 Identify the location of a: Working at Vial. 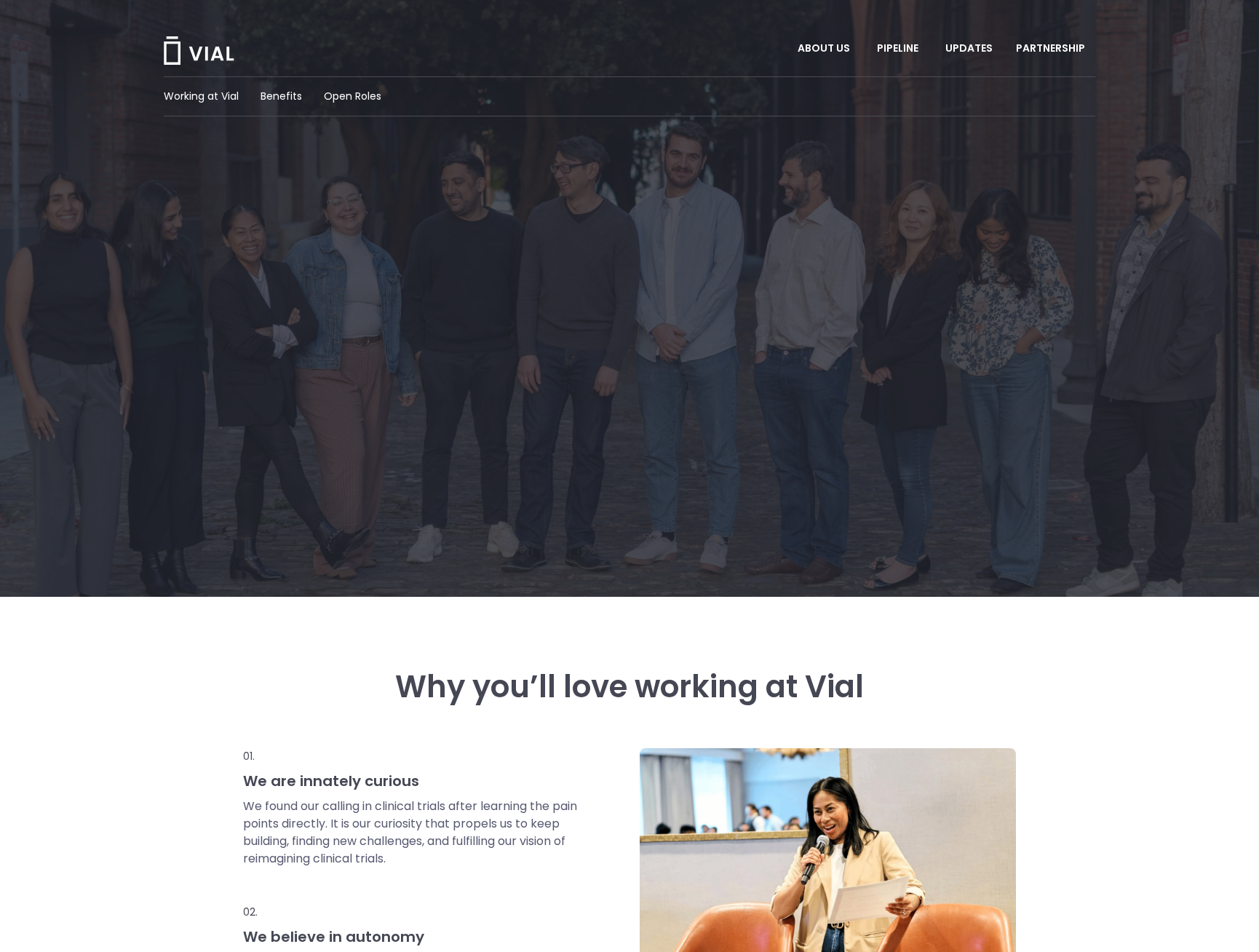
(201, 96).